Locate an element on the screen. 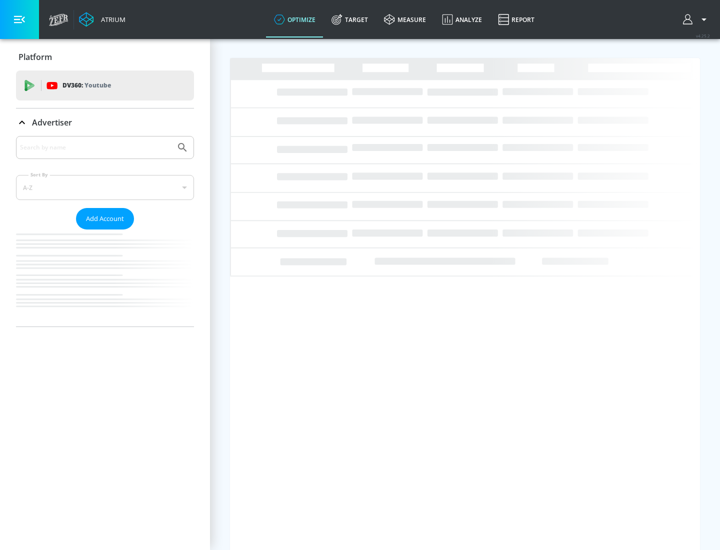 Image resolution: width=720 pixels, height=550 pixels. p: Platform is located at coordinates (35, 57).